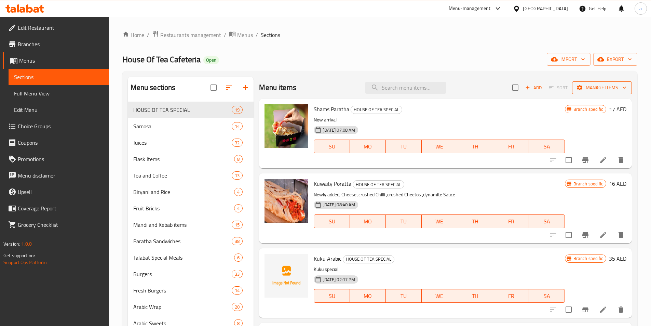 The width and height of the screenshot is (651, 326). I want to click on span: Fresh Burgers, so click(182, 290).